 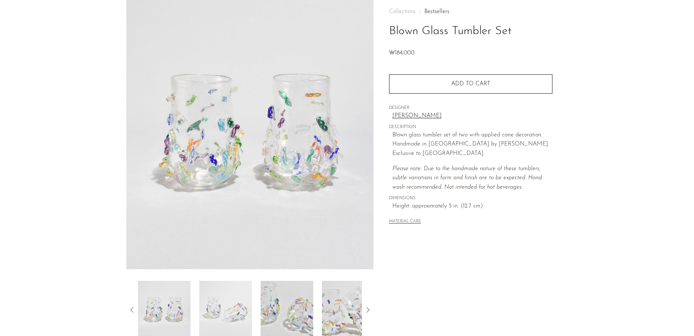 I want to click on span: ₩184,000, so click(x=402, y=53).